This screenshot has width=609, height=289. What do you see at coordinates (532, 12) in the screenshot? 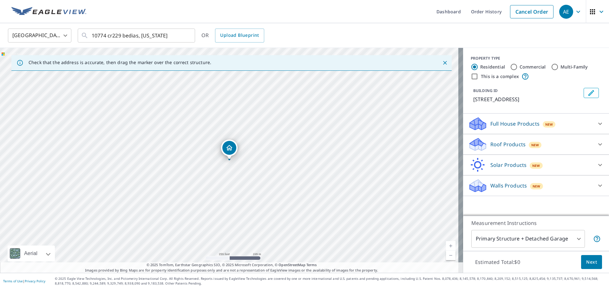
I see `a: Cancel Order` at bounding box center [532, 12].